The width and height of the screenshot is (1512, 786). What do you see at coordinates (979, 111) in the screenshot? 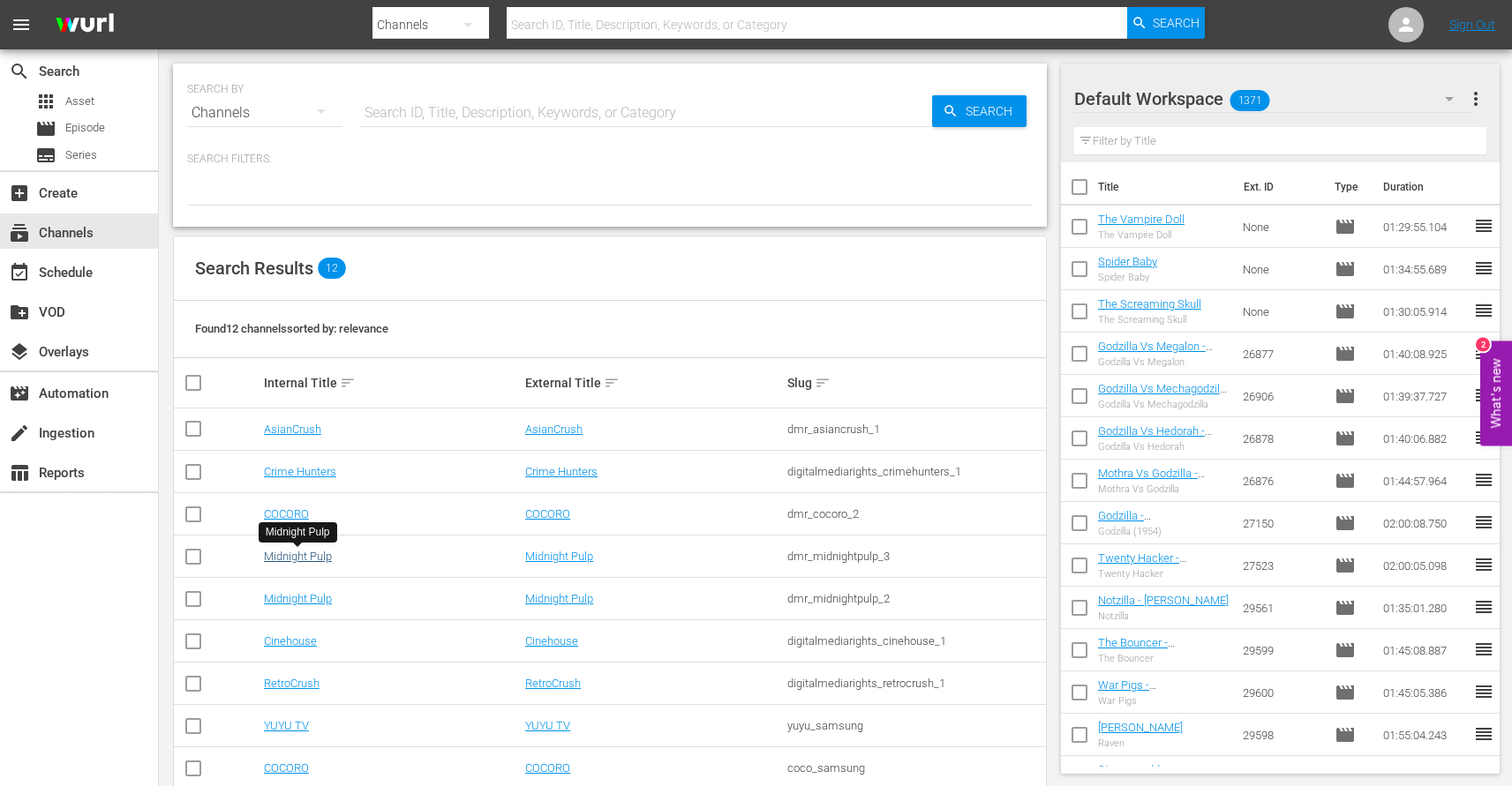
I see `button: Search` at bounding box center [979, 111].